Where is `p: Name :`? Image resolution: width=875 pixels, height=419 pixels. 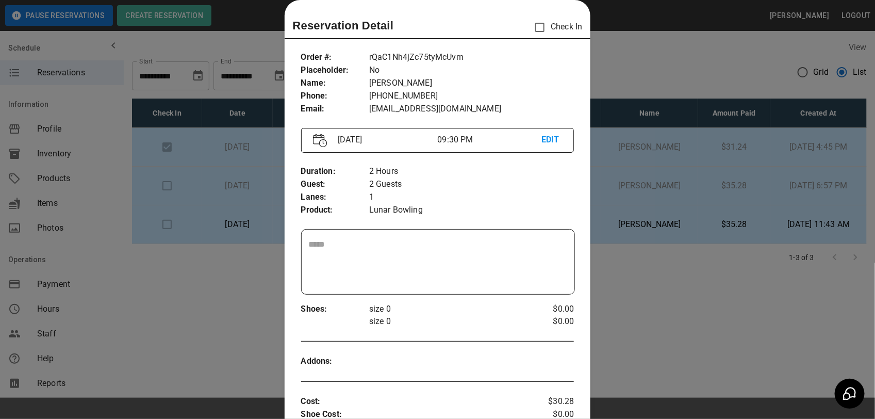 p: Name : is located at coordinates (335, 83).